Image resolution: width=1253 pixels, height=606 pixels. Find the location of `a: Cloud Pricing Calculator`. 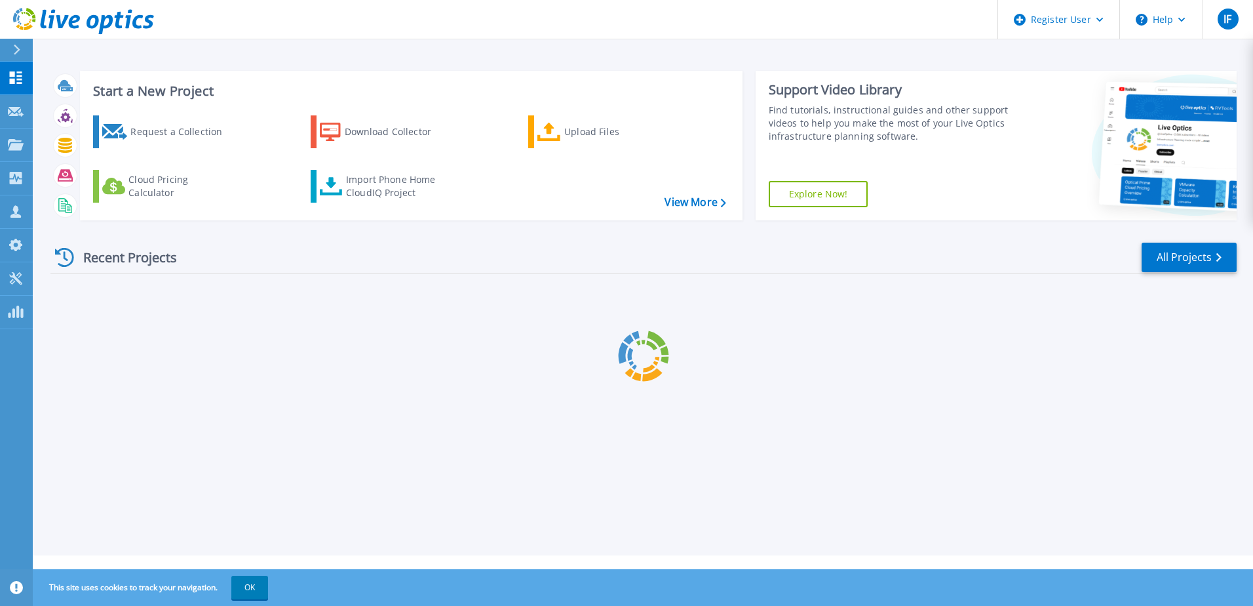

a: Cloud Pricing Calculator is located at coordinates (166, 186).